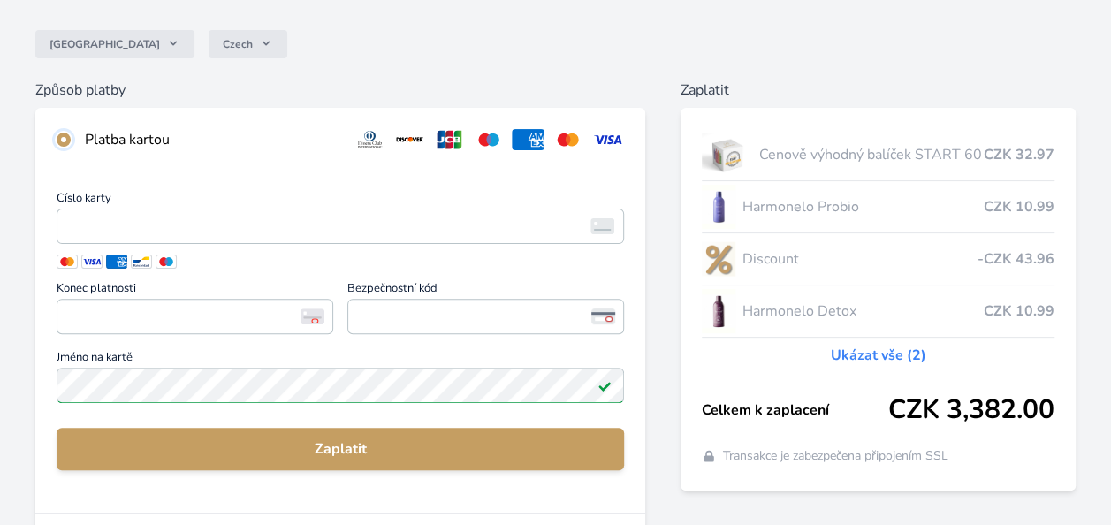 The height and width of the screenshot is (525, 1111). What do you see at coordinates (449, 140) in the screenshot?
I see `img: jcb.svg` at bounding box center [449, 140].